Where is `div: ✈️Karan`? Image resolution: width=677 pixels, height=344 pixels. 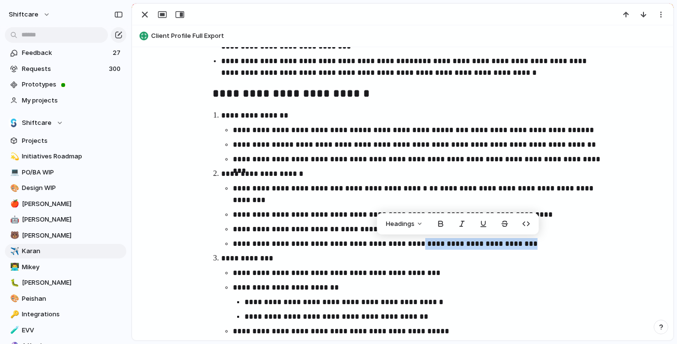
div: ✈️Karan is located at coordinates (66, 251).